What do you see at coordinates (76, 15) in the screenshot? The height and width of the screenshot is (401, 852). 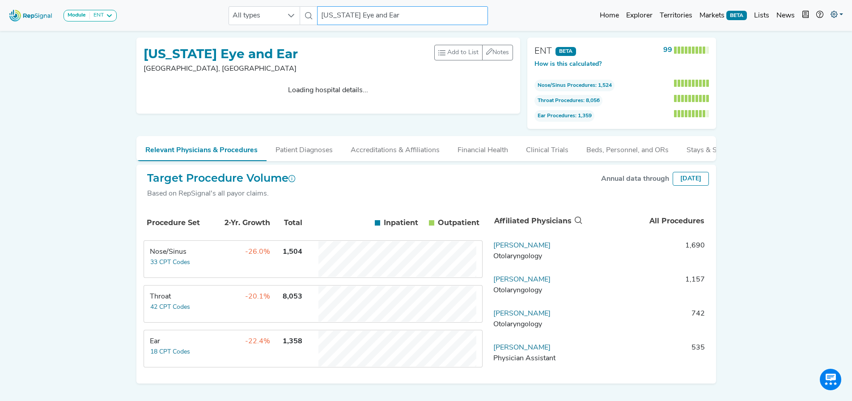 I see `strong: Module` at bounding box center [76, 15].